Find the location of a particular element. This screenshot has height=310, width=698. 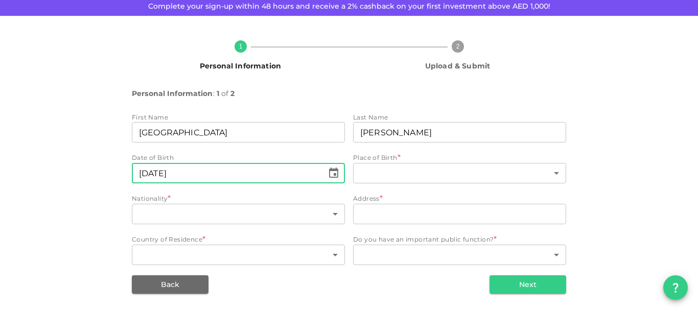

div: lastName is located at coordinates (459, 132).